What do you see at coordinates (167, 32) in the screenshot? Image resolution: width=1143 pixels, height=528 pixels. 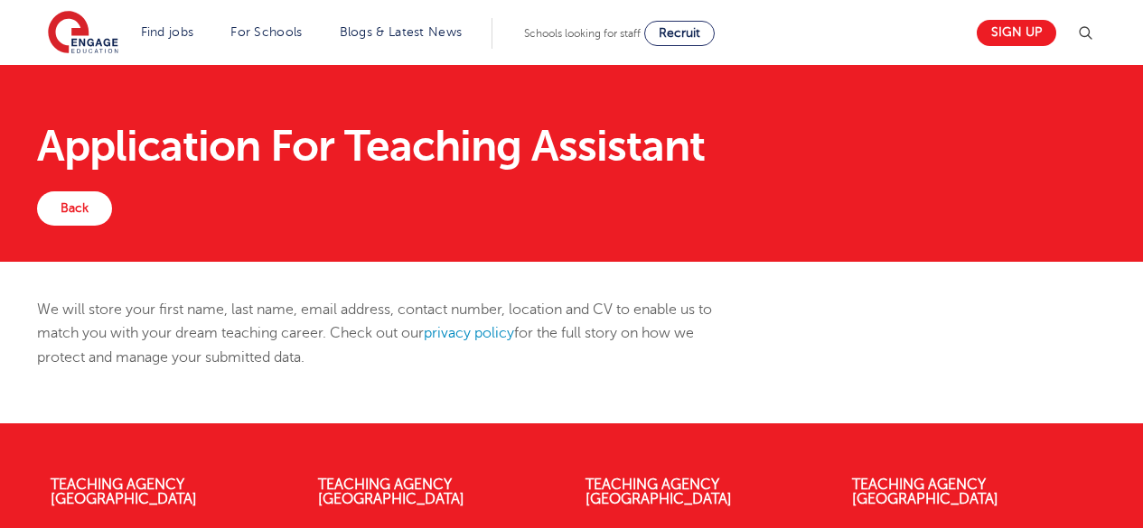 I see `a: Find jobs` at bounding box center [167, 32].